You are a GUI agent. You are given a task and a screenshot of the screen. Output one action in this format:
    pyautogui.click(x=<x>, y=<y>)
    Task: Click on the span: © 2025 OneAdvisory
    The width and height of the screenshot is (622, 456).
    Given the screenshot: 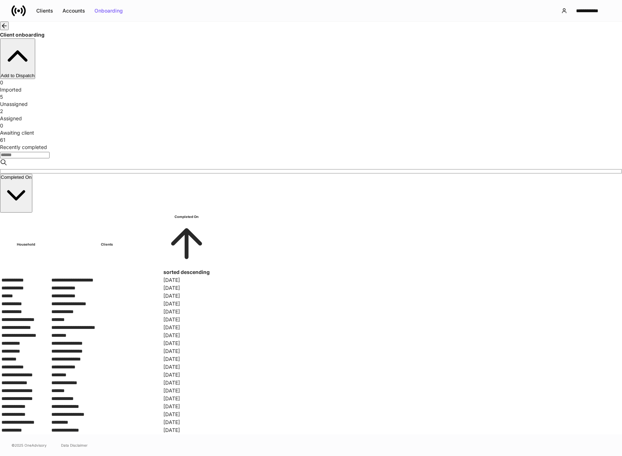 What is the action you would take?
    pyautogui.click(x=29, y=445)
    